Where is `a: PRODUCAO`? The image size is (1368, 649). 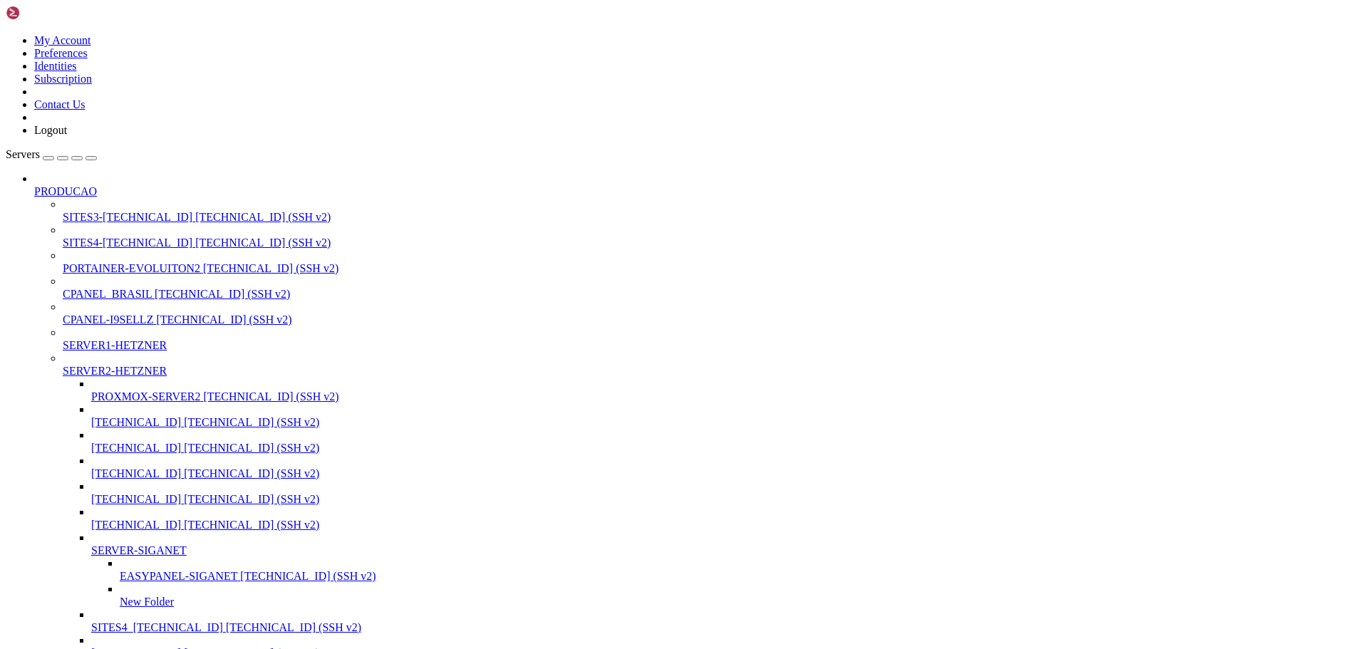 a: PRODUCAO is located at coordinates (698, 192).